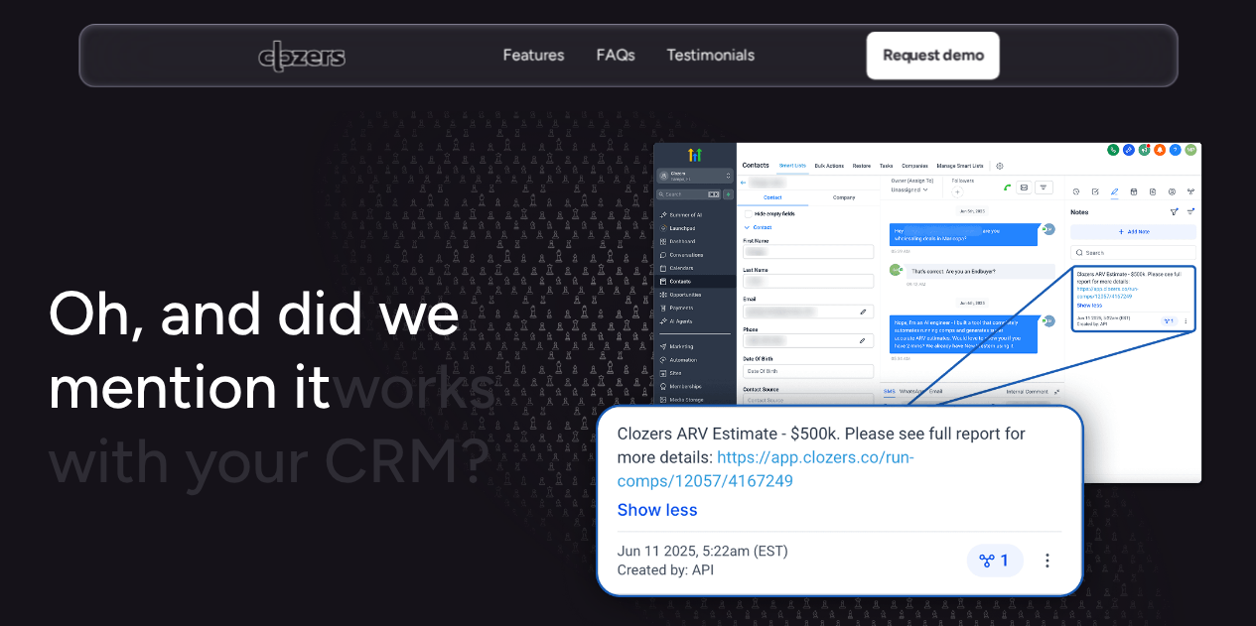 Image resolution: width=1256 pixels, height=626 pixels. Describe the element at coordinates (615, 56) in the screenshot. I see `a: FAQsFAQs` at that location.